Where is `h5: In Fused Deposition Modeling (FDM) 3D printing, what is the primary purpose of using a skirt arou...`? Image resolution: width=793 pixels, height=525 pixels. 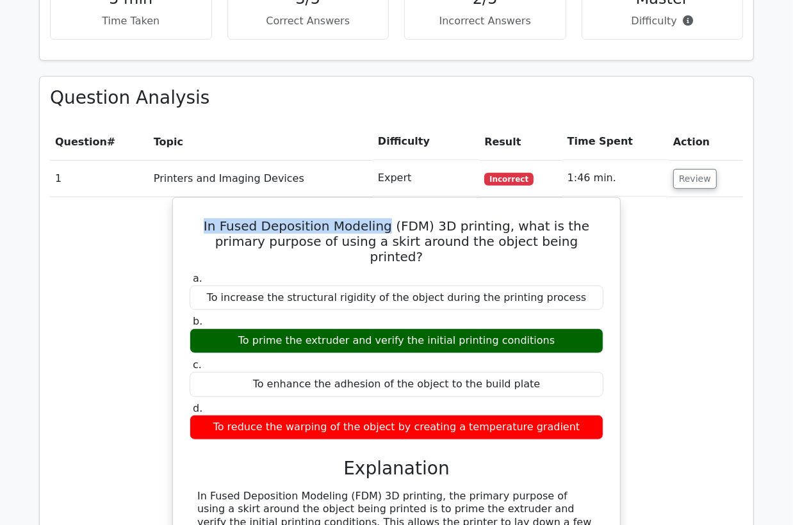
h5: In Fused Deposition Modeling (FDM) 3D printing, what is the primary purpose of using a skirt arou... is located at coordinates (396, 241).